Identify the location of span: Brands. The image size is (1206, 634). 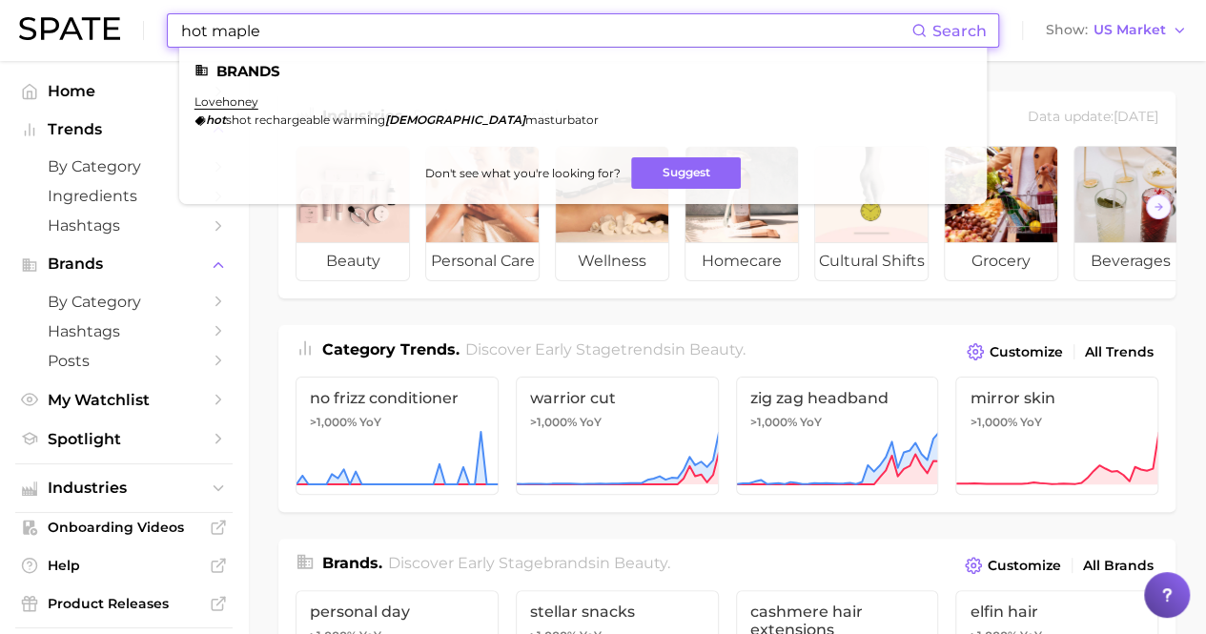
(124, 264).